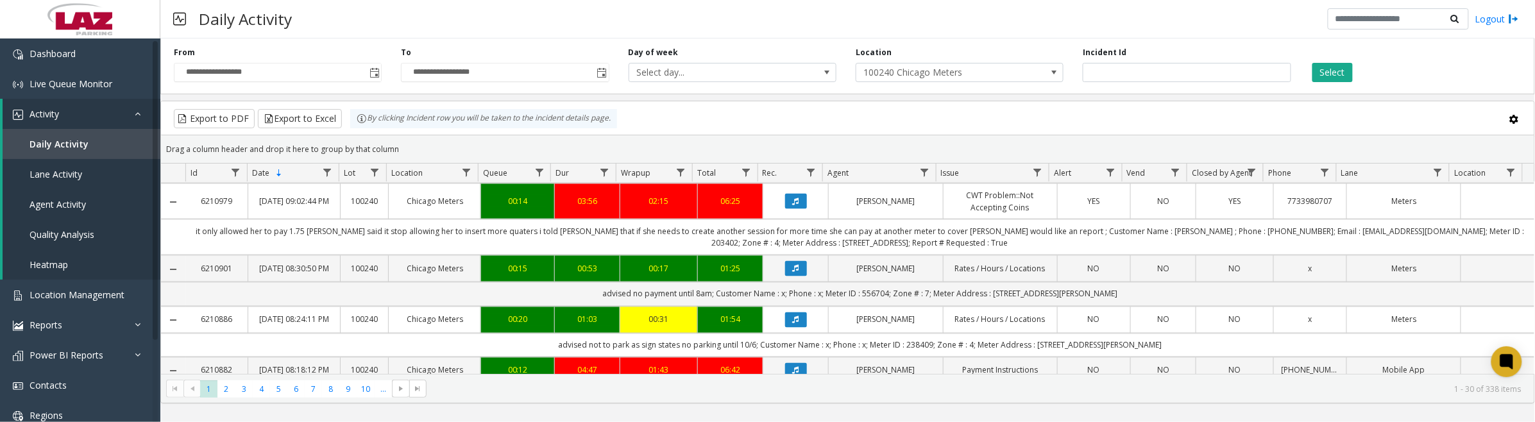  Describe the element at coordinates (730, 319) in the screenshot. I see `div: 01:54` at that location.